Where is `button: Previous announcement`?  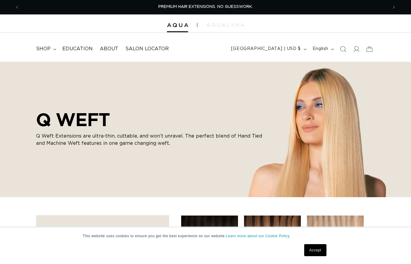
button: Previous announcement is located at coordinates (17, 7).